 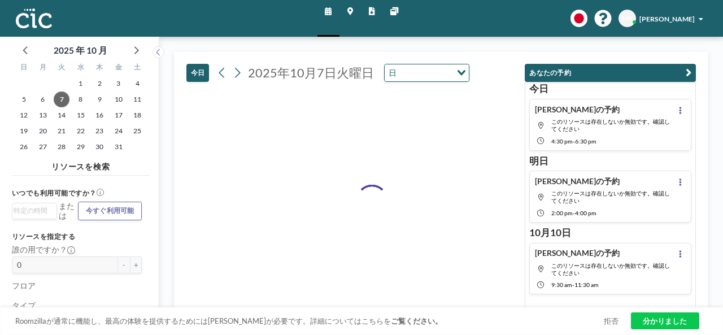 I want to click on h3: 今日, so click(x=610, y=89).